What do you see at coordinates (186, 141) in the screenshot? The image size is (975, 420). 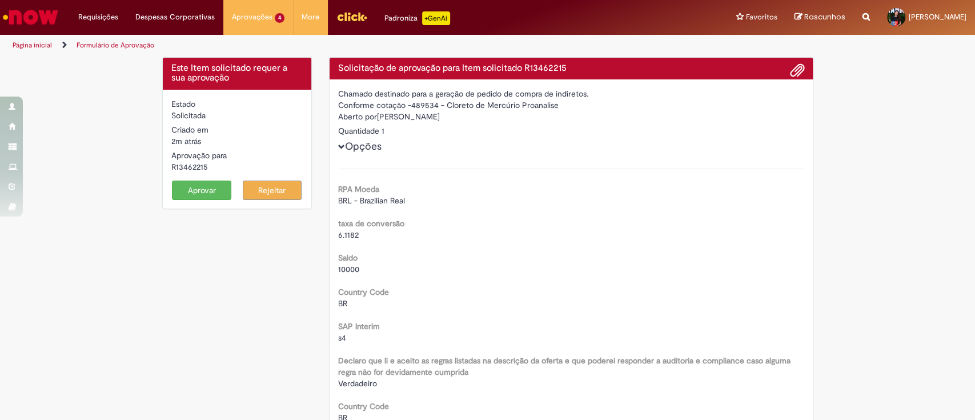 I see `span: 2m atrás` at bounding box center [186, 141].